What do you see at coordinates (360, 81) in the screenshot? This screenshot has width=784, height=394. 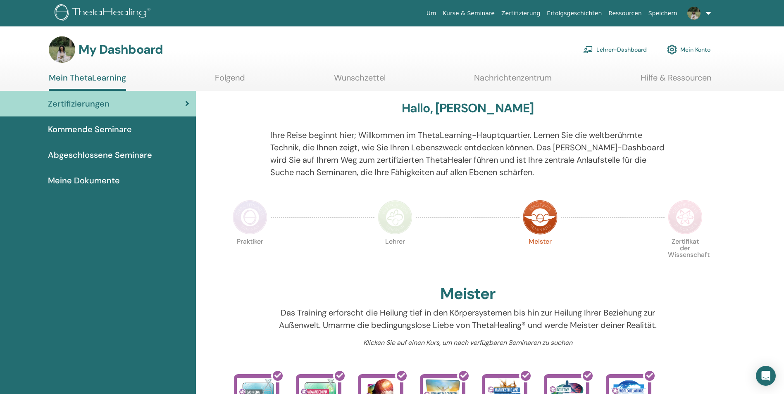 I see `a: Wunschzettel` at bounding box center [360, 81].